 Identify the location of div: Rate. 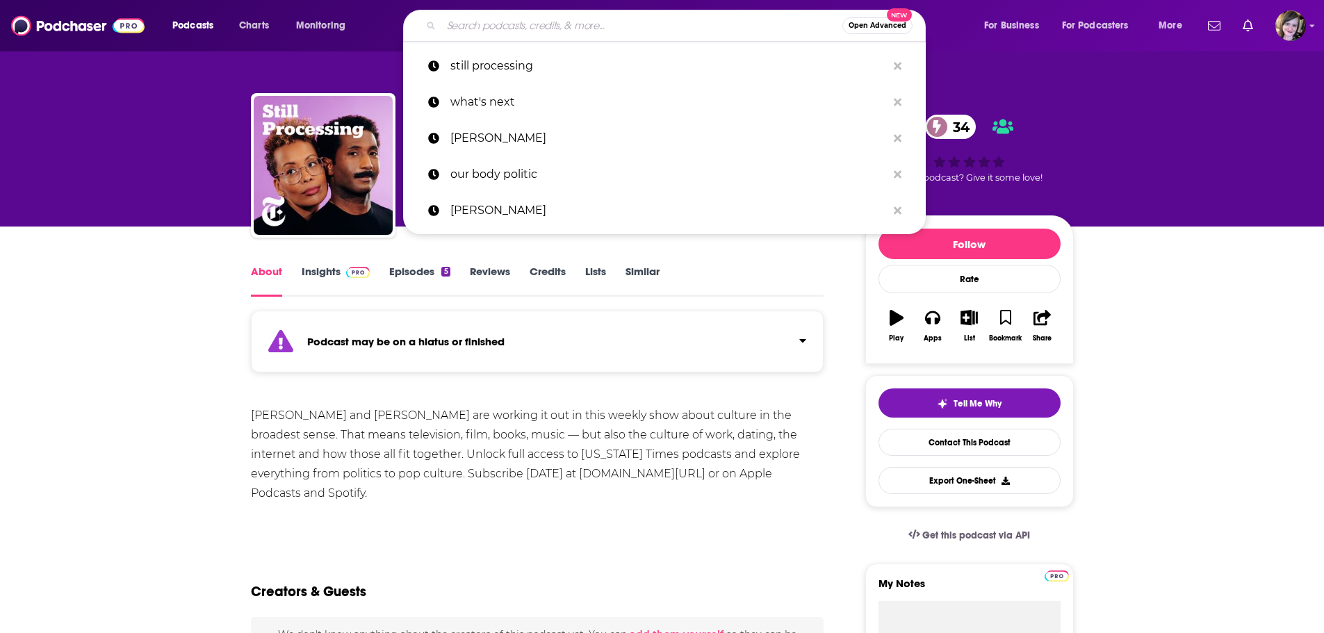
(970, 279).